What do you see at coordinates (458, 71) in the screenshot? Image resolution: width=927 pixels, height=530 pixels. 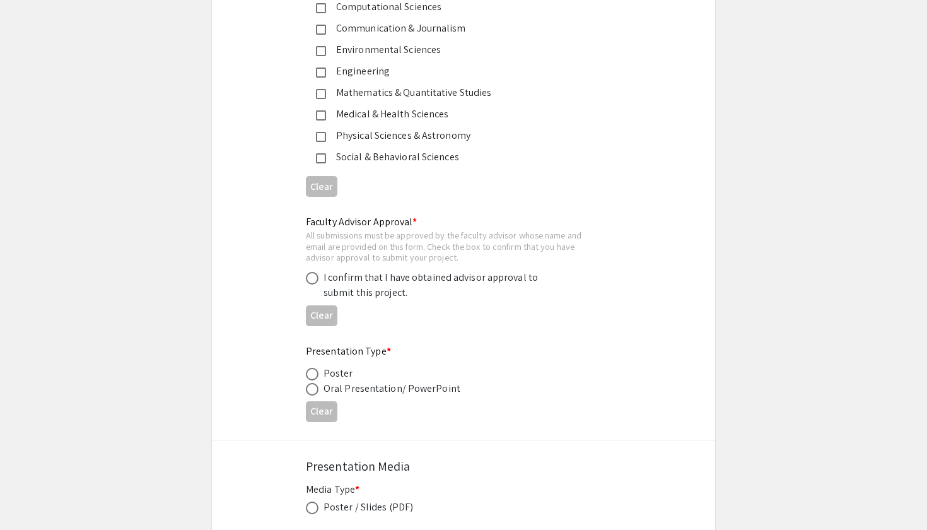 I see `div: Engineering` at bounding box center [458, 71].